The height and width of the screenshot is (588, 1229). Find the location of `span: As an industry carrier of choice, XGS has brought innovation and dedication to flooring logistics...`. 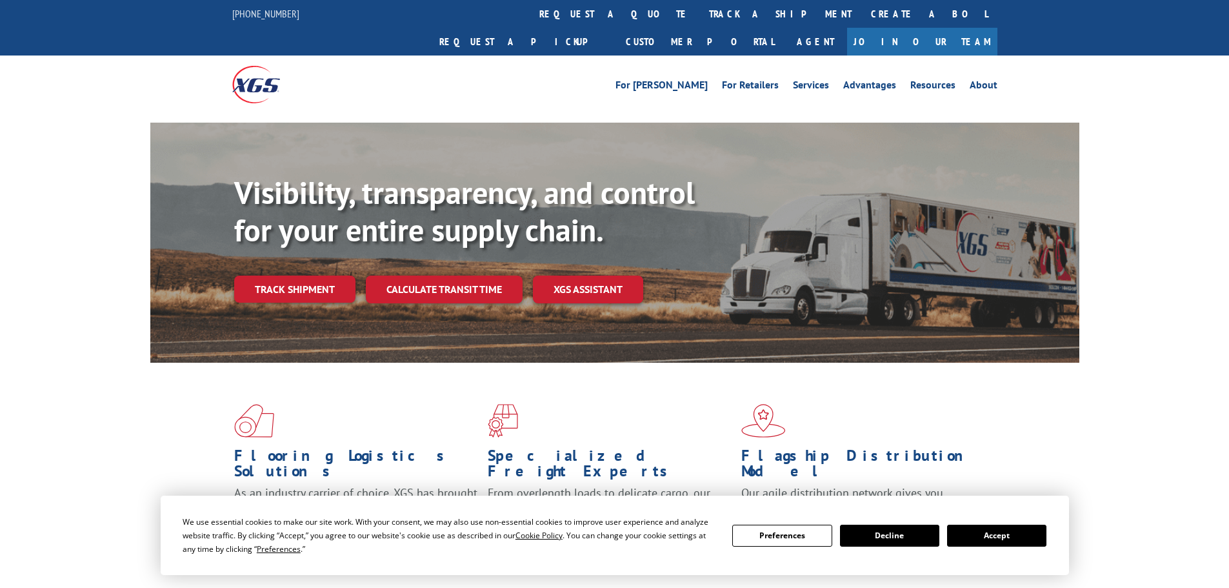

span: As an industry carrier of choice, XGS has brought innovation and dedication to flooring logistics... is located at coordinates (356, 508).